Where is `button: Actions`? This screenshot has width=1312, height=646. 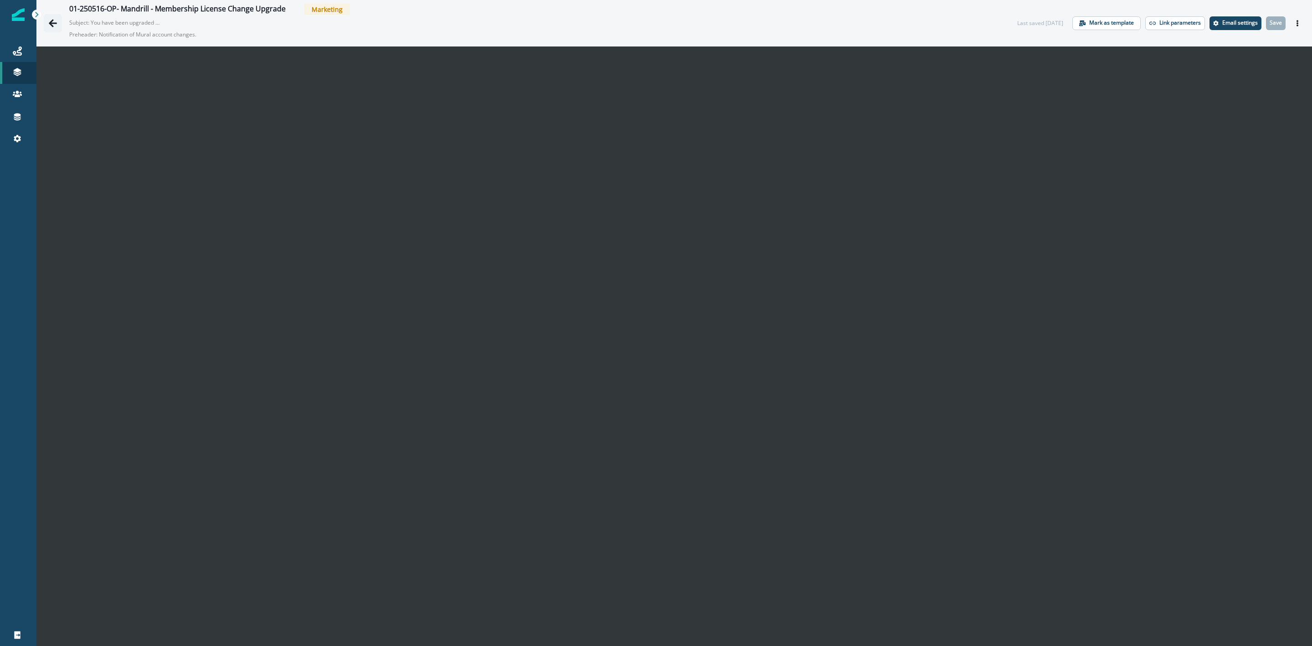
button: Actions is located at coordinates (1298, 23).